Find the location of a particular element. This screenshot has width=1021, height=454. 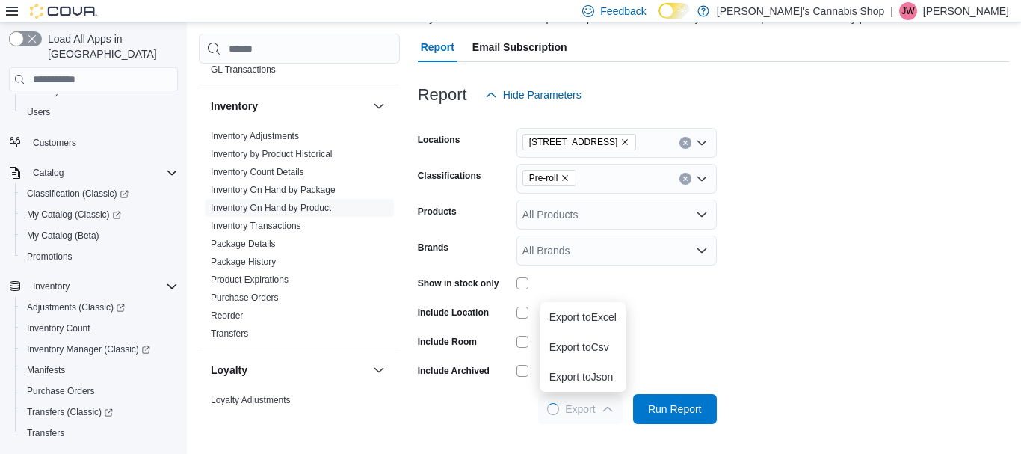

span: Loyalty Adjustments is located at coordinates (251, 400).